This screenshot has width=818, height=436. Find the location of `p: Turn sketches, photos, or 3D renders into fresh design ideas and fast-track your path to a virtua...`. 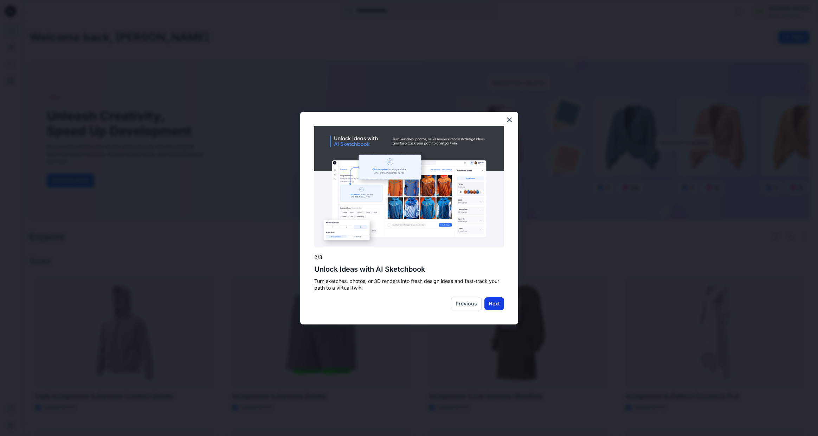

p: Turn sketches, photos, or 3D renders into fresh design ideas and fast-track your path to a virtua... is located at coordinates (409, 284).